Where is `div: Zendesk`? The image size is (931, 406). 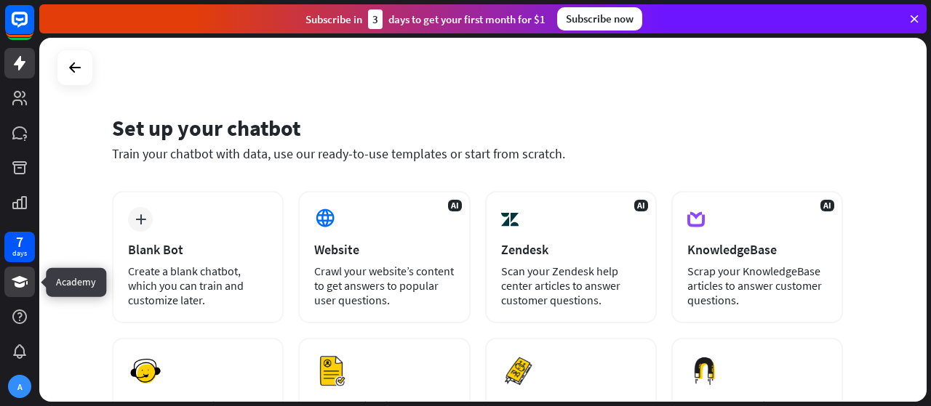
div: Zendesk is located at coordinates (571, 249).